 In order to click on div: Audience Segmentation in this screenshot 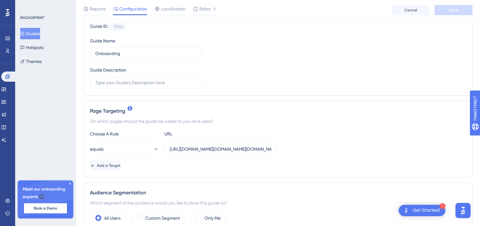, I will do `click(278, 192)`.